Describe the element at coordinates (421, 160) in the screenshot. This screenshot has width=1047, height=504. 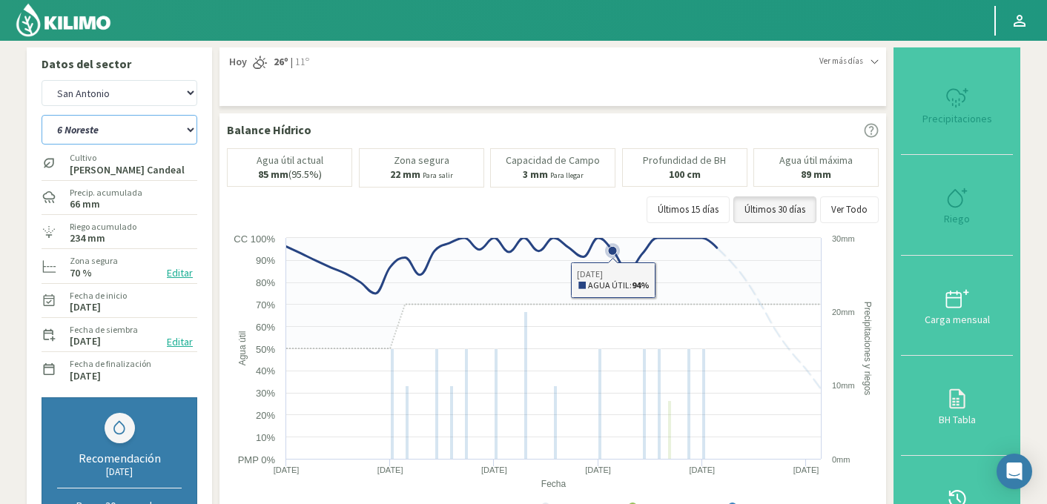
I see `p: Zona segura` at that location.